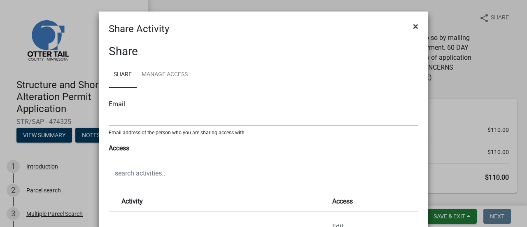 This screenshot has width=527, height=227. Describe the element at coordinates (132, 201) in the screenshot. I see `strong: Activity` at that location.